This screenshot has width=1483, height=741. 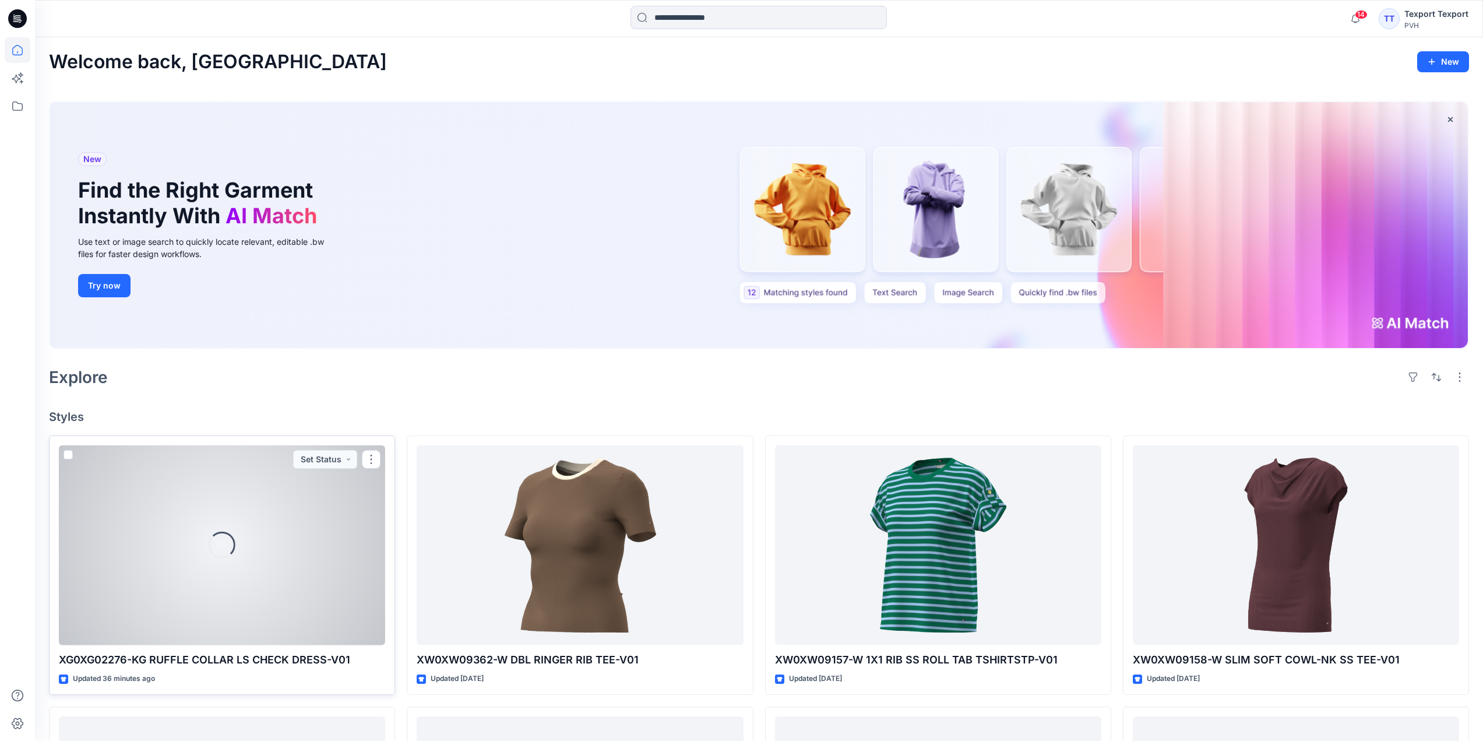 I want to click on span: 14, so click(x=1361, y=15).